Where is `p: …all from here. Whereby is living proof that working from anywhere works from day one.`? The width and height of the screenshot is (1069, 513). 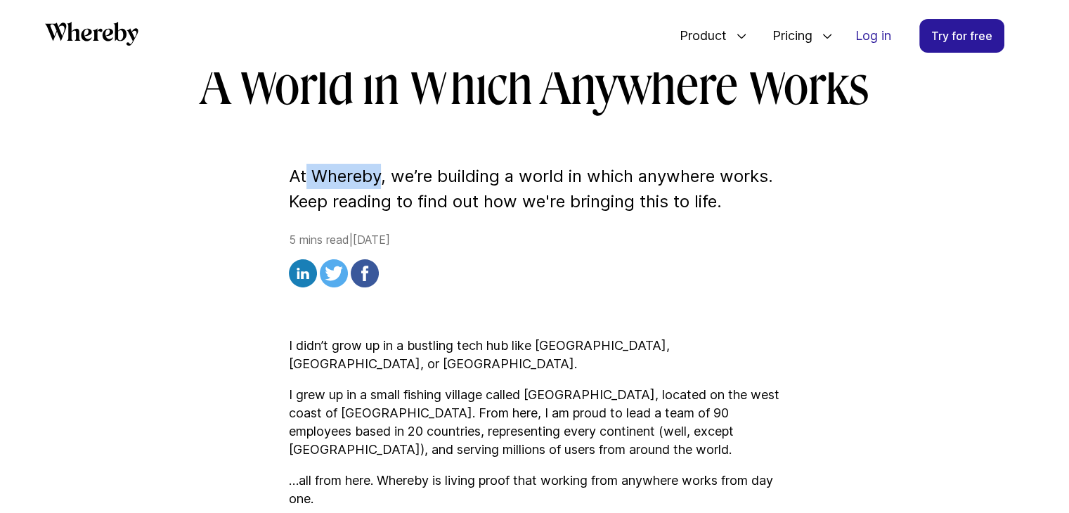 p: …all from here. Whereby is living proof that working from anywhere works from day one. is located at coordinates (535, 490).